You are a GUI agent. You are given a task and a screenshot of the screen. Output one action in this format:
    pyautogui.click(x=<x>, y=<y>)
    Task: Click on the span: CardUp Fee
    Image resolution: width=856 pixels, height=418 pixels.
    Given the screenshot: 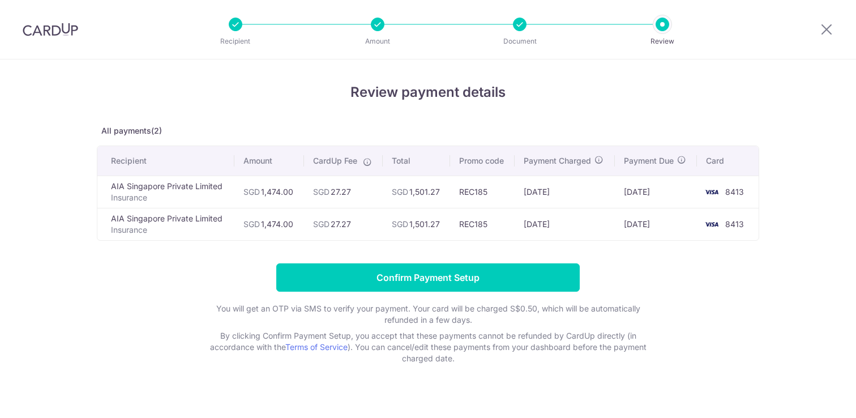 What is the action you would take?
    pyautogui.click(x=335, y=161)
    